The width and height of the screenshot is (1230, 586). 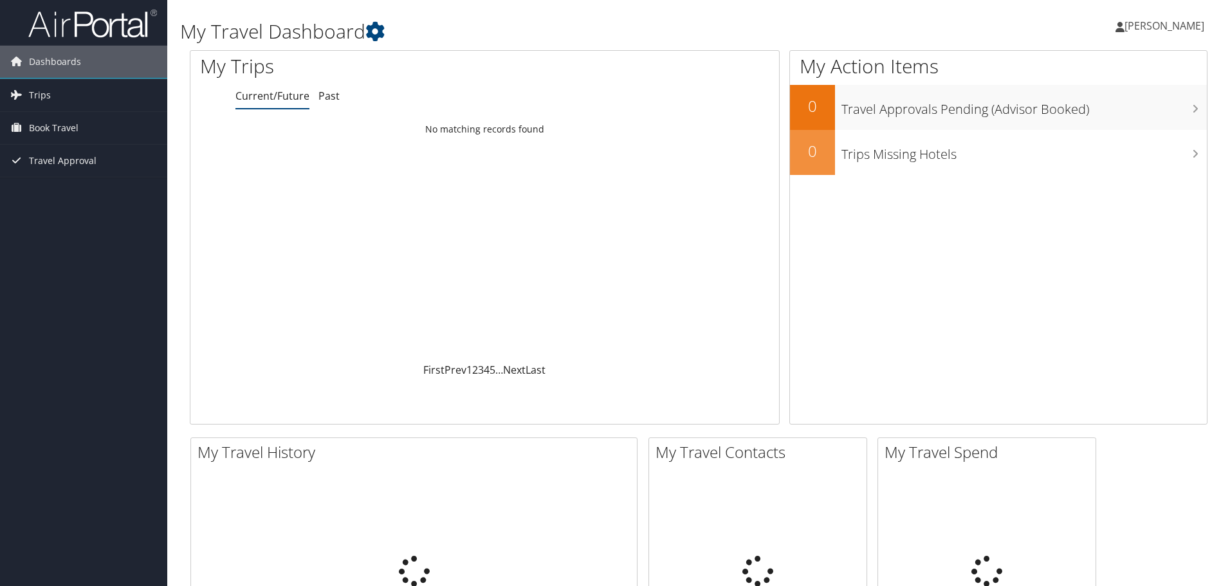 I want to click on a: 4, so click(x=486, y=370).